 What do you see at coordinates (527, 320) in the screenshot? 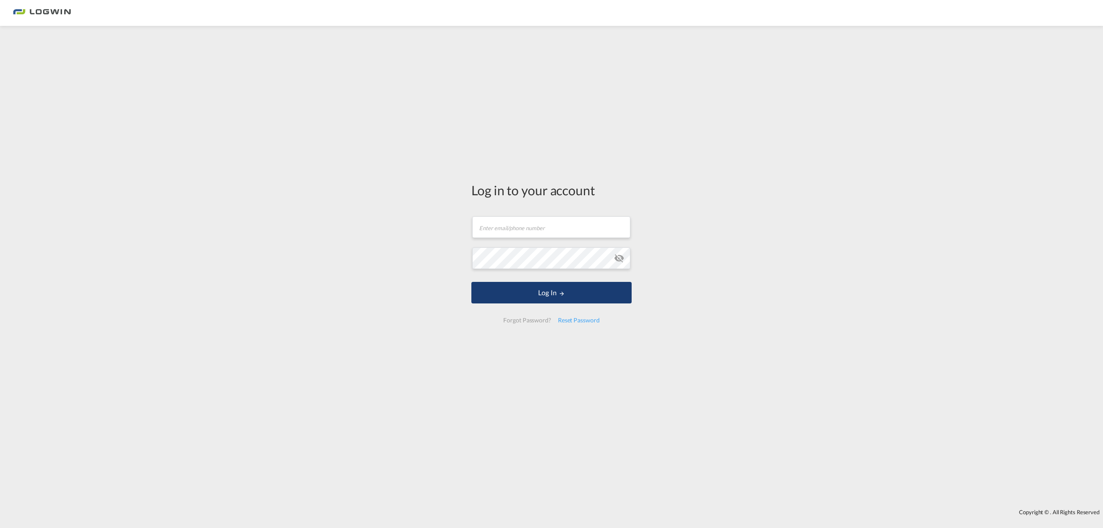
I see `div: Forgot Password?` at bounding box center [527, 320].